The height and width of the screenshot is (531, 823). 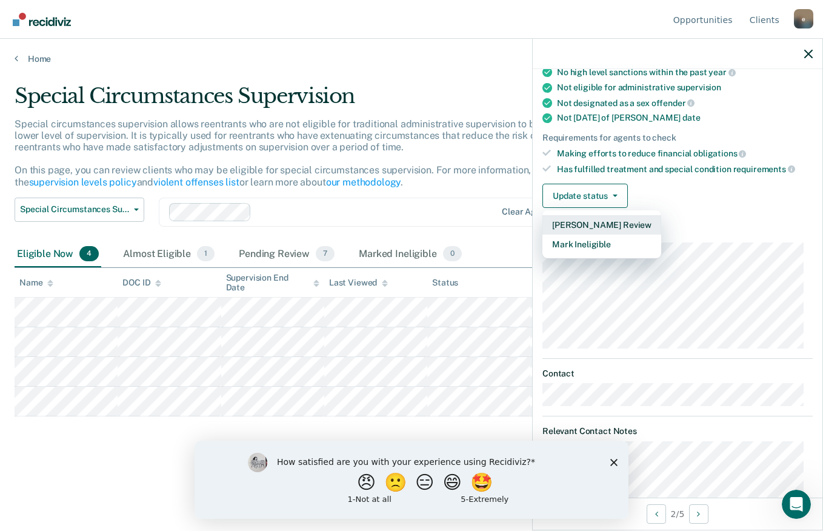 I want to click on span: 7, so click(x=325, y=254).